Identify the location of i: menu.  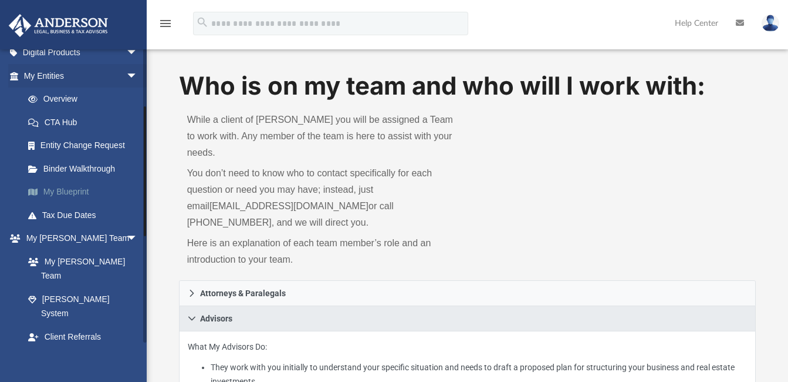
(166, 23).